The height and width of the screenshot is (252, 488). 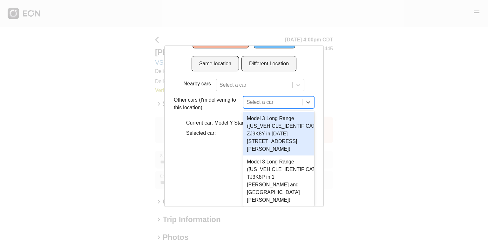 What do you see at coordinates (207, 104) in the screenshot?
I see `p: Other cars (I'm delivering to this location)` at bounding box center [207, 104].